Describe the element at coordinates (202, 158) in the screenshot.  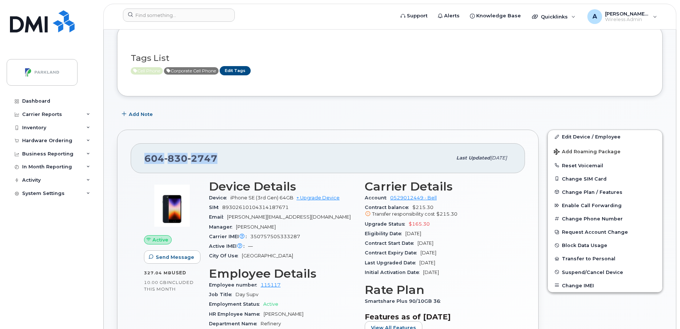
I see `span: 2747` at that location.